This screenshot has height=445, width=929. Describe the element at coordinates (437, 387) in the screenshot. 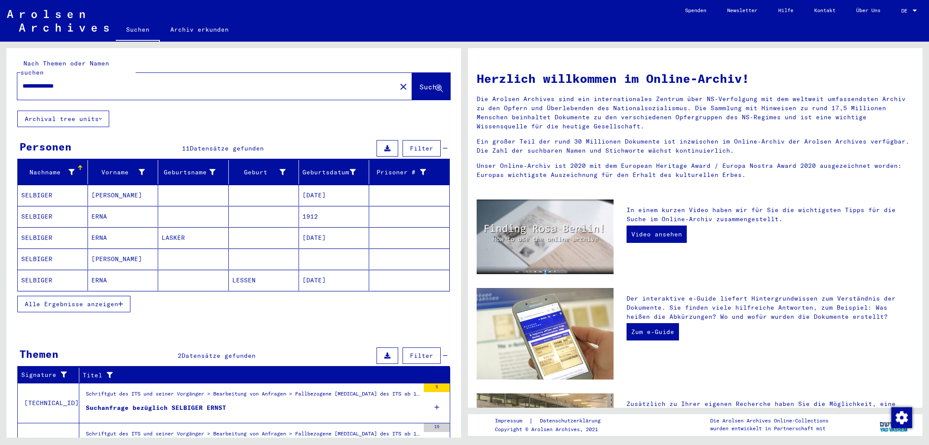

I see `div: 5` at that location.